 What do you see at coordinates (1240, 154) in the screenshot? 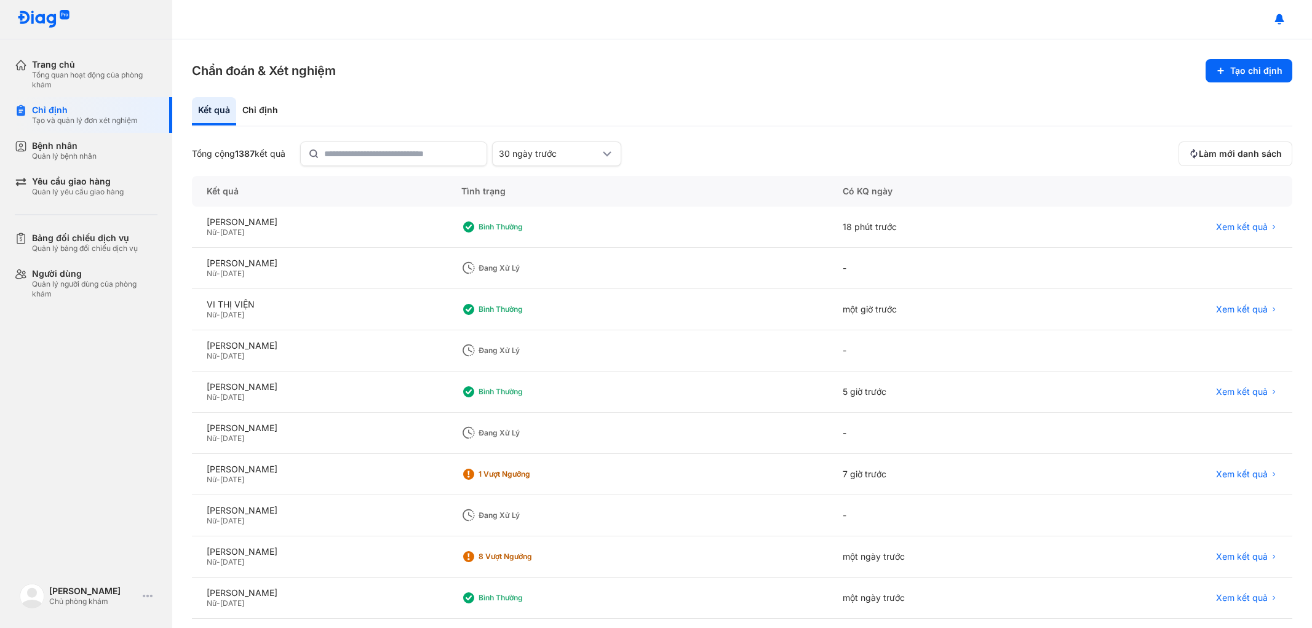
I see `span: Làm mới danh sách` at bounding box center [1240, 154].